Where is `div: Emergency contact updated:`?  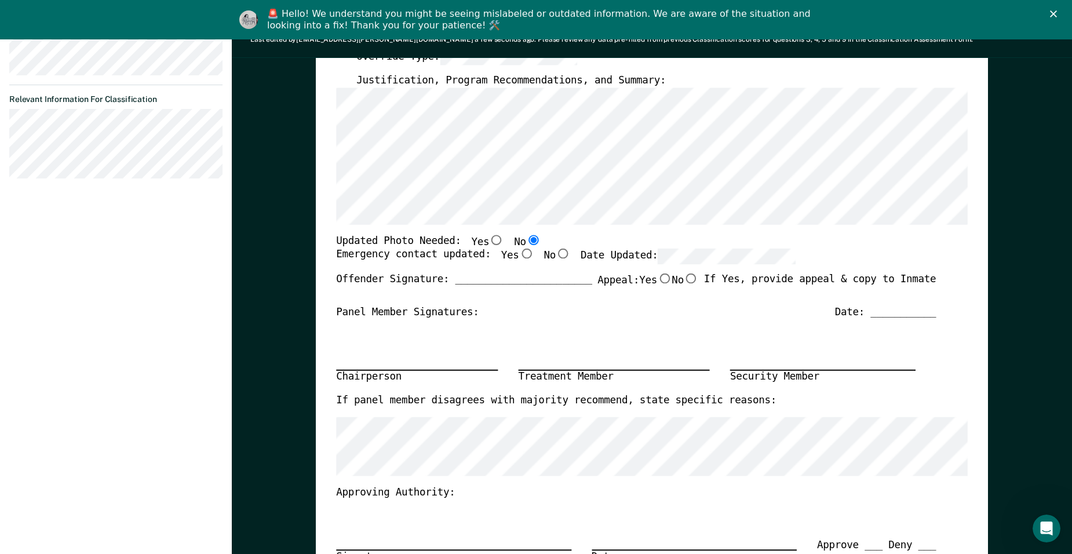 div: Emergency contact updated: is located at coordinates (566, 261).